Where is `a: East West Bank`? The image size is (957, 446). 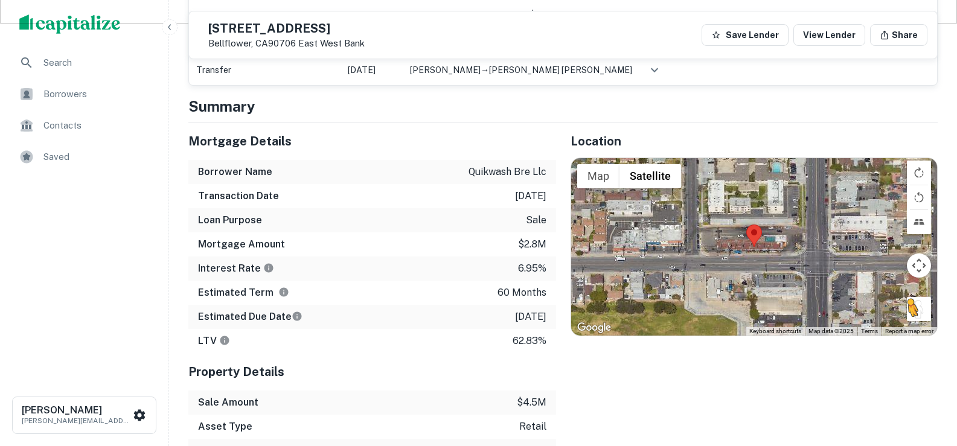 a: East West Bank is located at coordinates (331, 43).